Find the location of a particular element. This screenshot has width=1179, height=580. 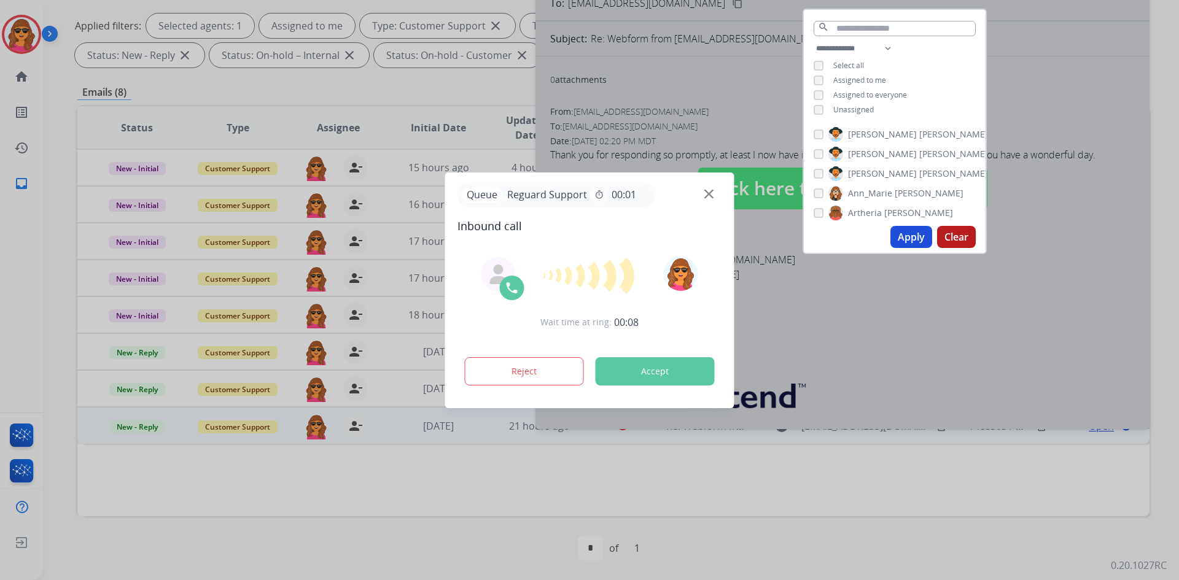

span: Ann_Marie is located at coordinates (870, 193).